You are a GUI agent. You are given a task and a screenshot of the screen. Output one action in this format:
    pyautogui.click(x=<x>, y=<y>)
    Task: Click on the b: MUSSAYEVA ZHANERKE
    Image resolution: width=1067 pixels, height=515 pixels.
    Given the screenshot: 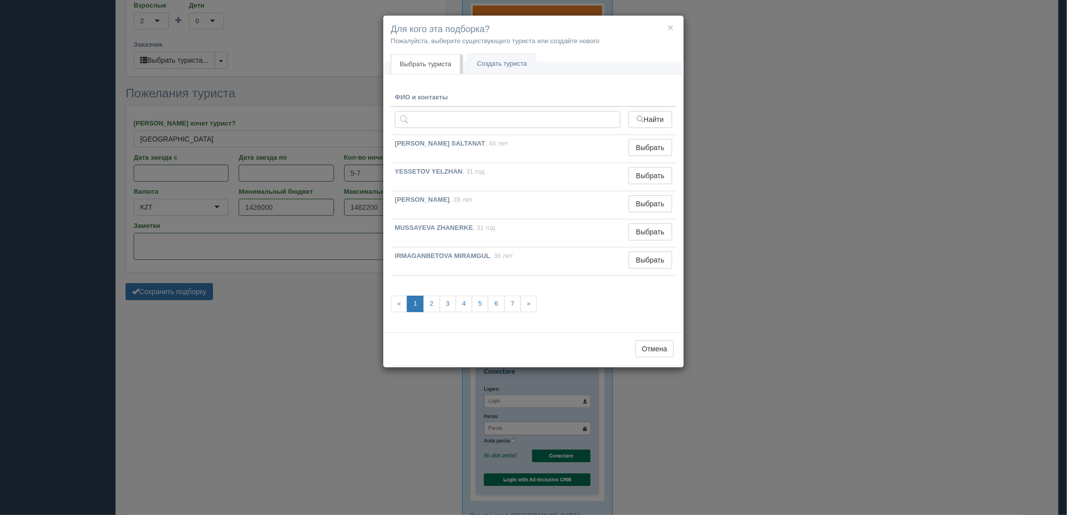 What is the action you would take?
    pyautogui.click(x=434, y=228)
    